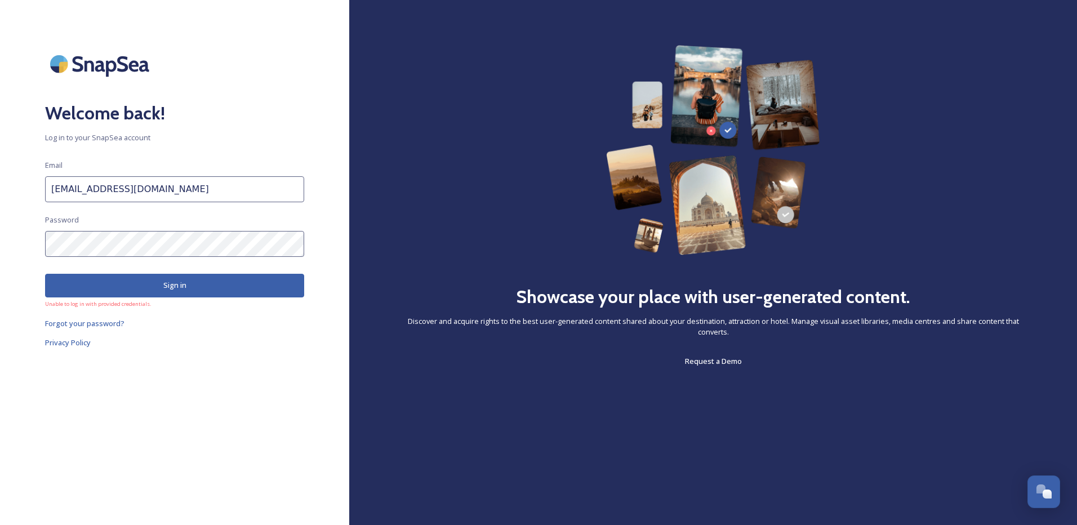 This screenshot has height=525, width=1077. Describe the element at coordinates (62, 220) in the screenshot. I see `span: Password` at that location.